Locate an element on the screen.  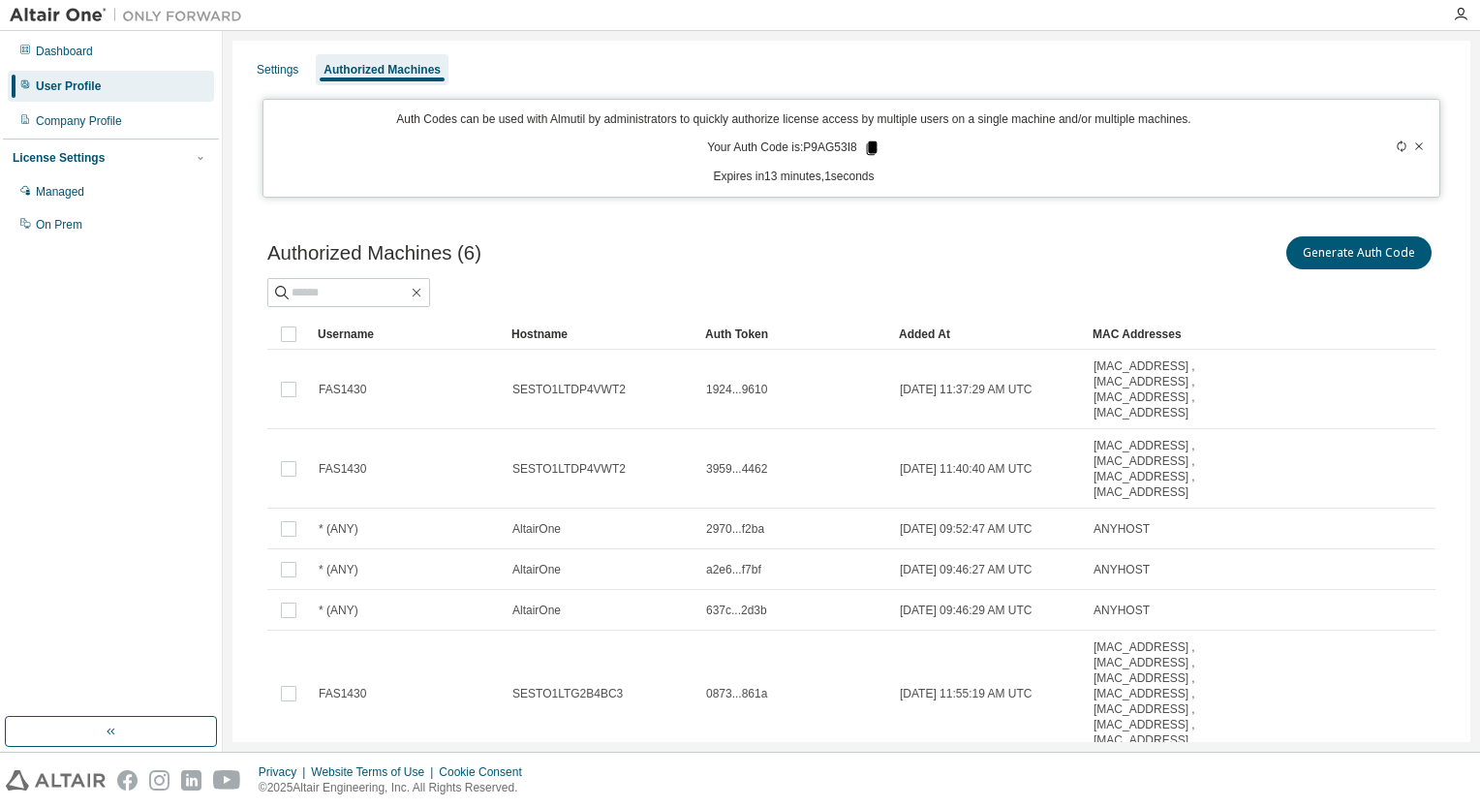
button: Generate Auth Code is located at coordinates (1359, 253).